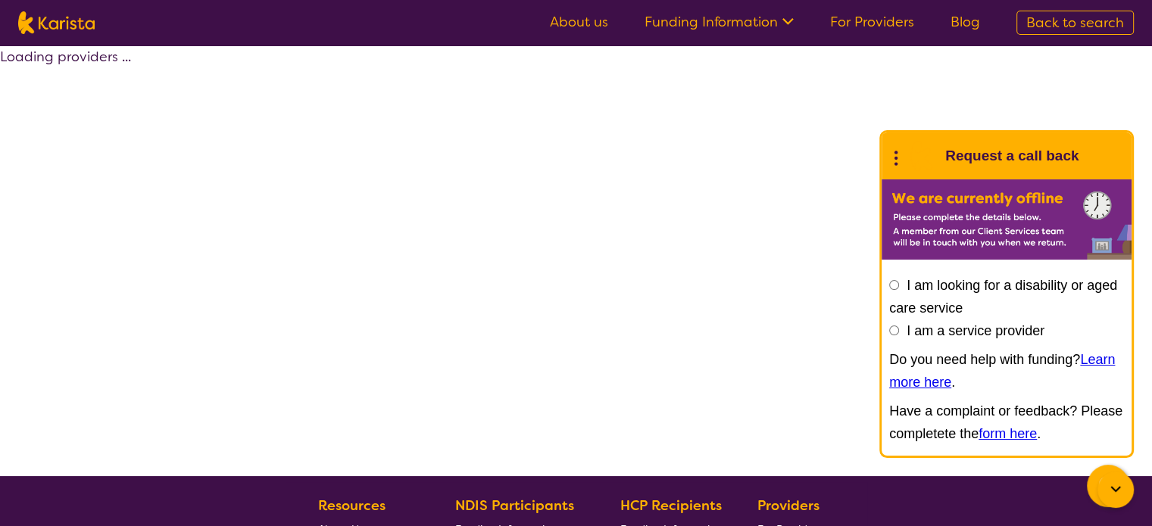 Image resolution: width=1152 pixels, height=526 pixels. I want to click on img: Karista logo, so click(56, 23).